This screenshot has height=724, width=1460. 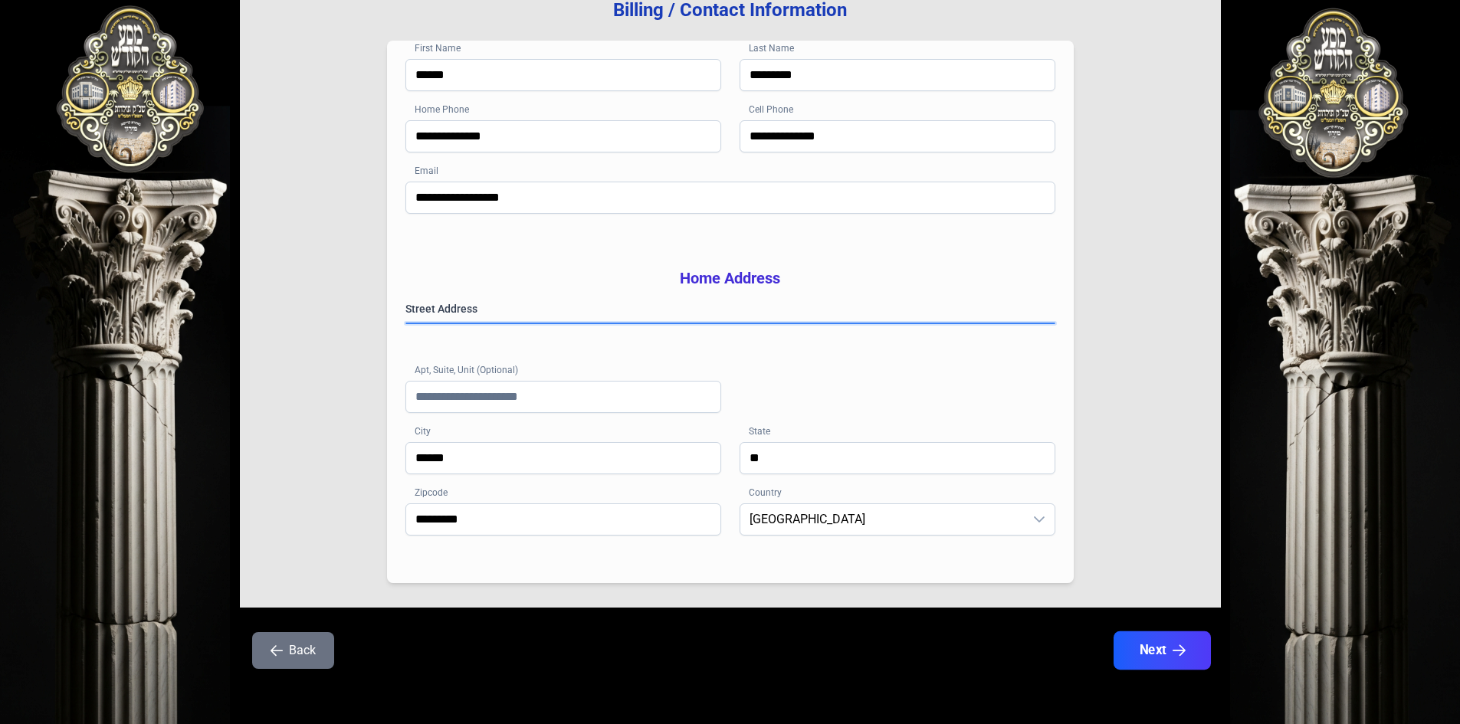 I want to click on div: dropdown trigger, so click(x=1039, y=520).